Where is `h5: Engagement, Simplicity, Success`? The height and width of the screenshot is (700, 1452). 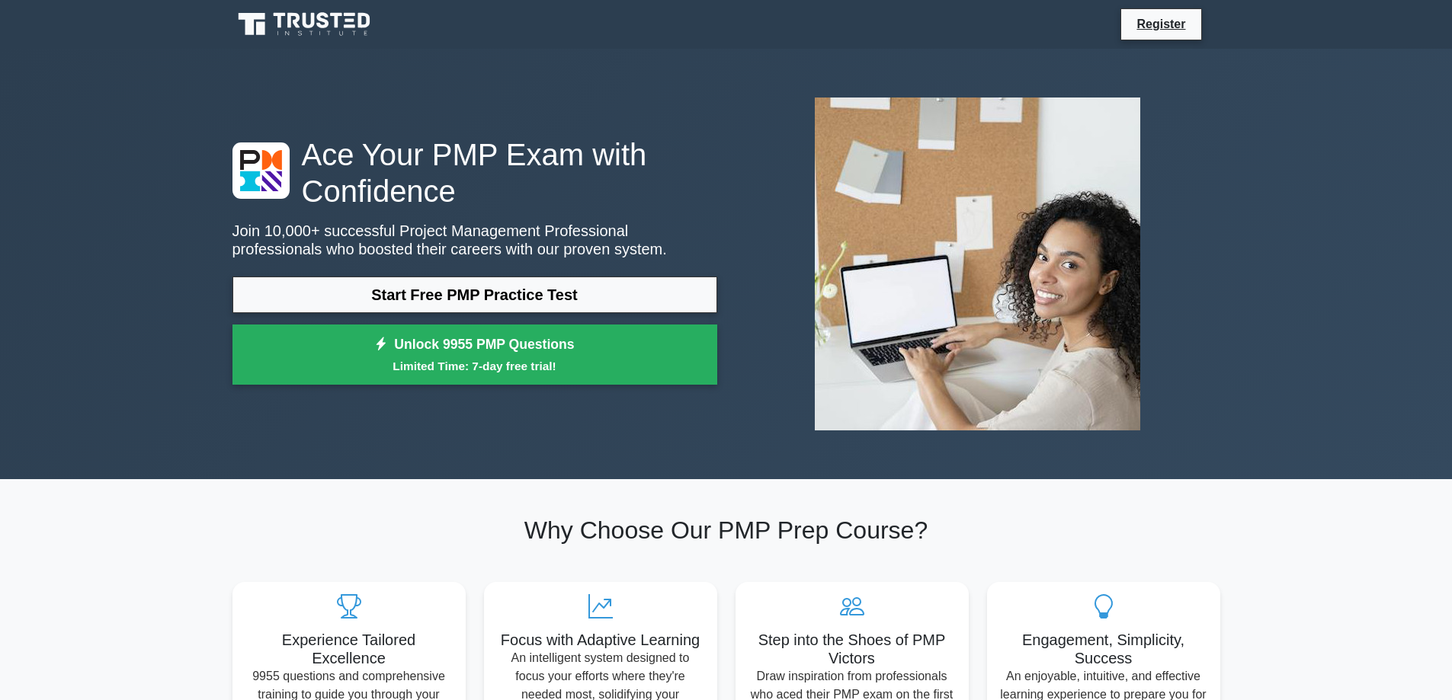 h5: Engagement, Simplicity, Success is located at coordinates (1103, 649).